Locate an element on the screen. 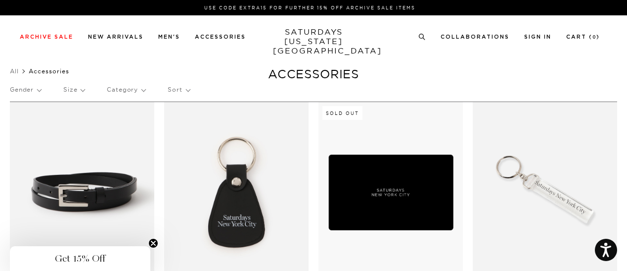 The width and height of the screenshot is (627, 271). a: New Arrivals is located at coordinates (116, 37).